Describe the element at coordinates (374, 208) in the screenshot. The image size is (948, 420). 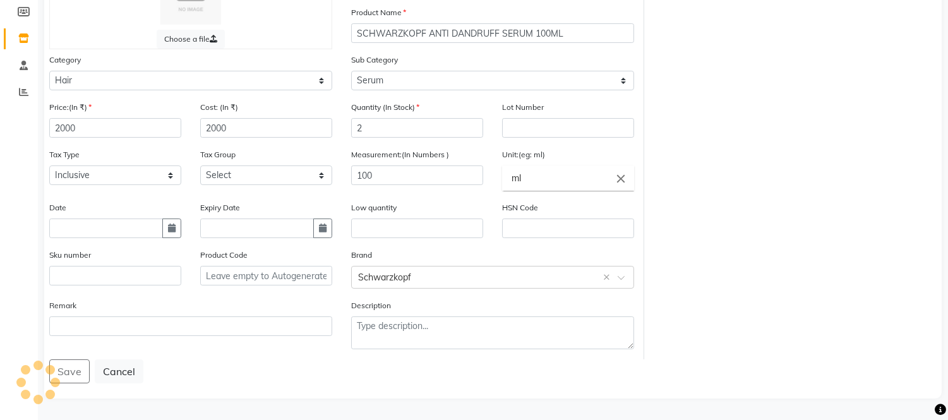
I see `label: Low quantity` at that location.